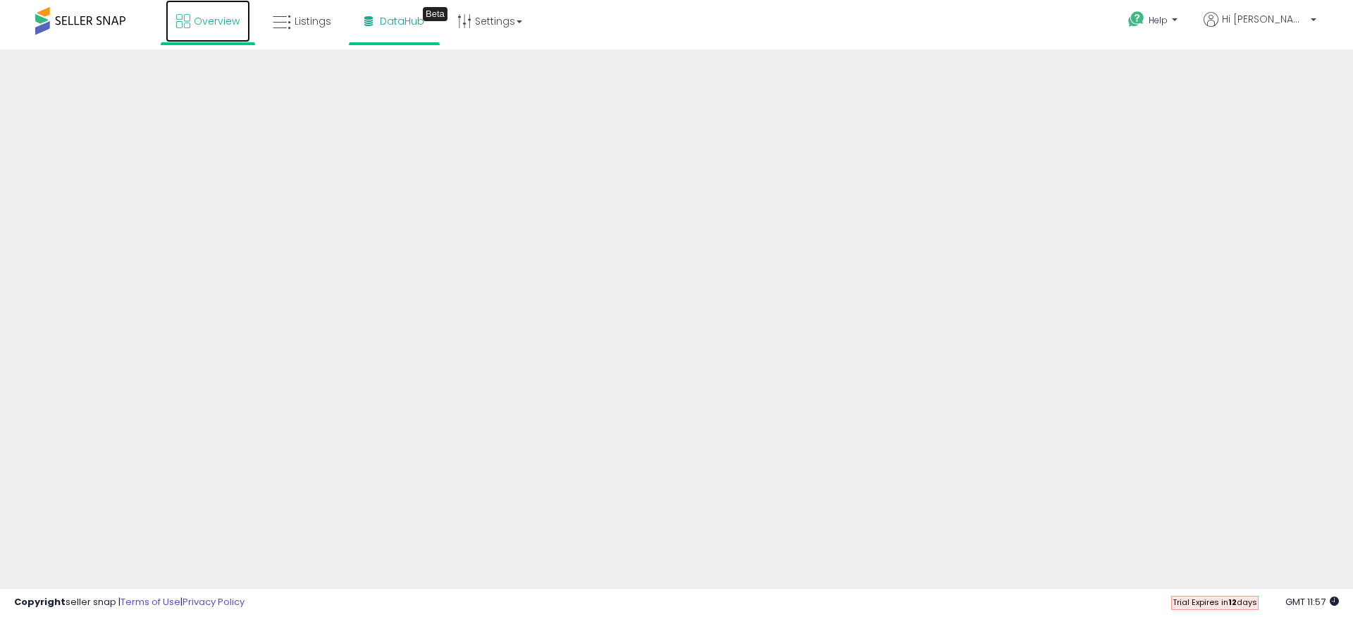 This screenshot has width=1353, height=617. What do you see at coordinates (216, 21) in the screenshot?
I see `span: Overview` at bounding box center [216, 21].